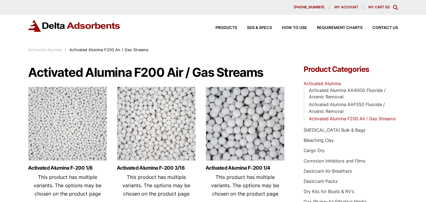 Image resolution: width=426 pixels, height=202 pixels. I want to click on a: Activated Alumina F-200 1/4, so click(245, 168).